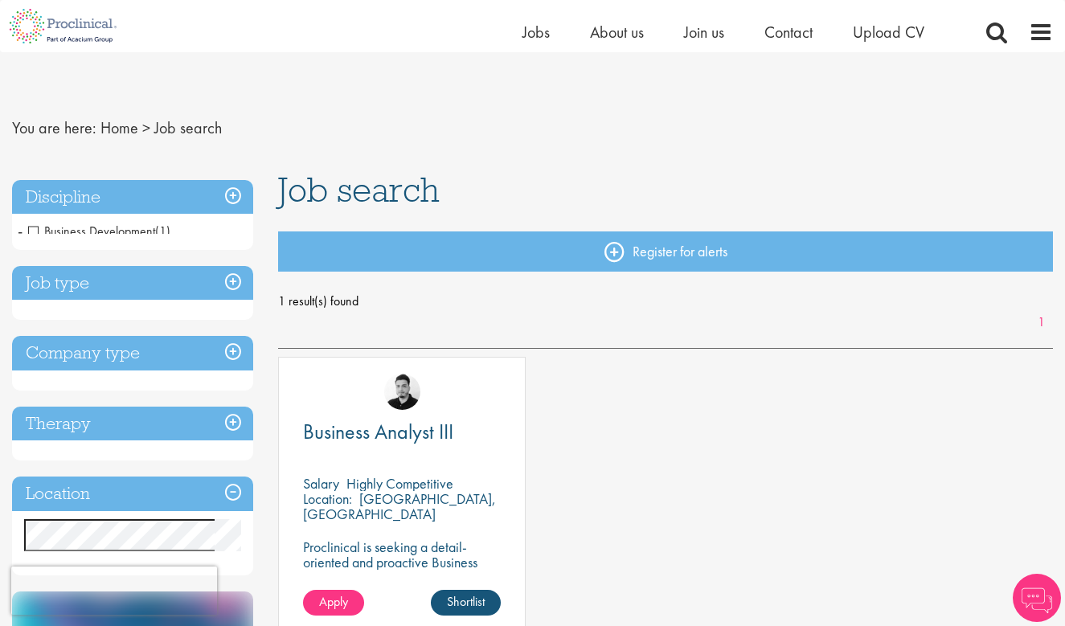 The width and height of the screenshot is (1065, 626). I want to click on a: breadcrumb link, so click(119, 128).